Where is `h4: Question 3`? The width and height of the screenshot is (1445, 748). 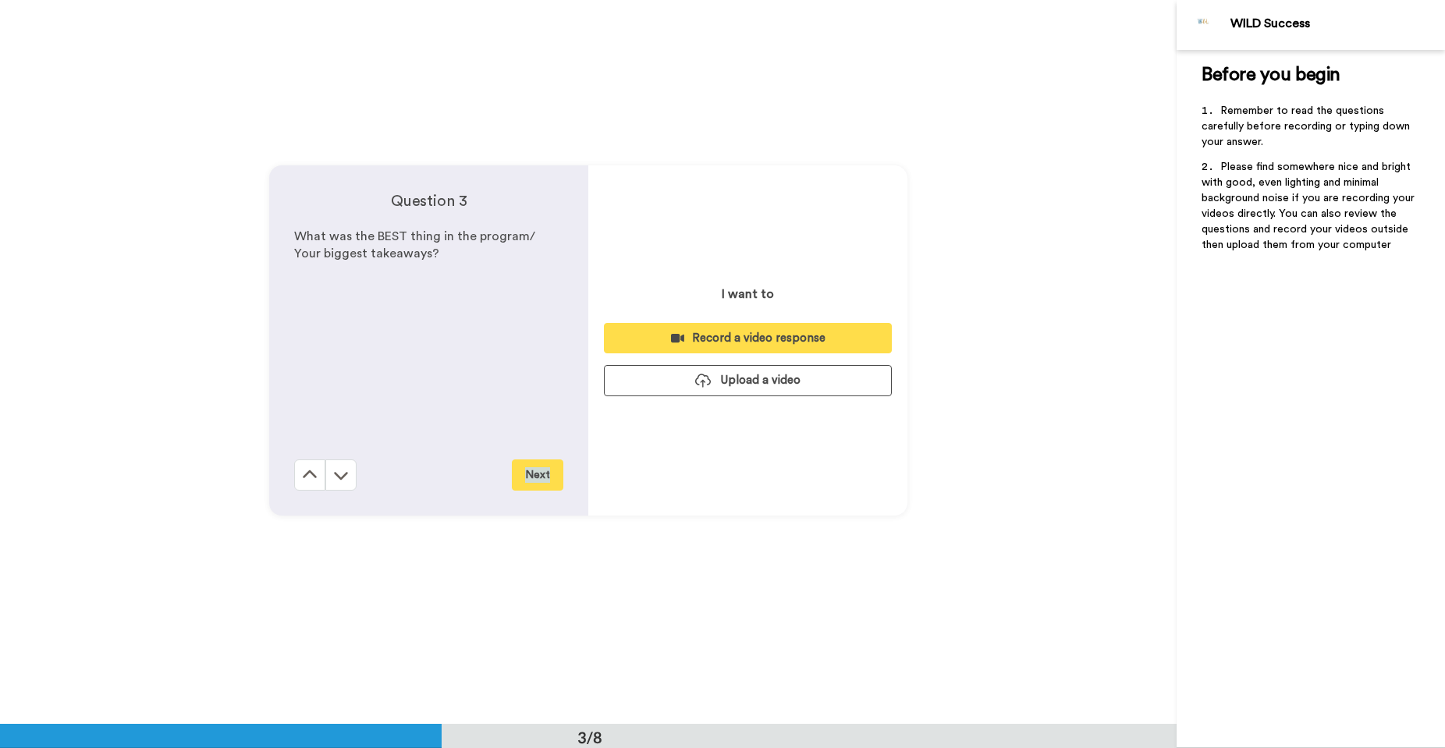
h4: Question 3 is located at coordinates (428, 201).